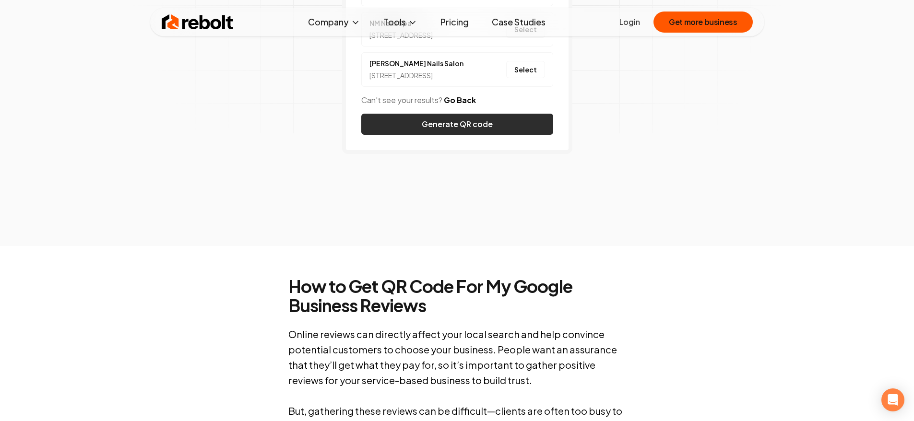 Image resolution: width=914 pixels, height=421 pixels. I want to click on a: Login, so click(629, 22).